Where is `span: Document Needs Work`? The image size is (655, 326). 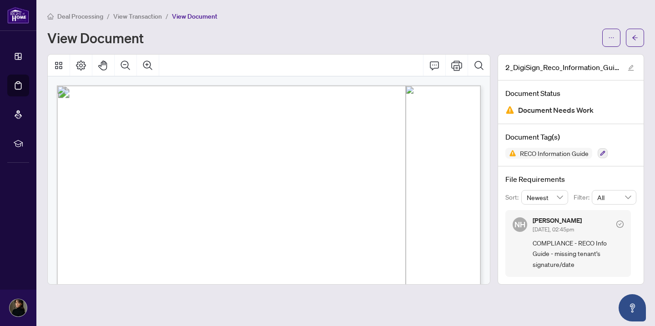 span: Document Needs Work is located at coordinates (555, 110).